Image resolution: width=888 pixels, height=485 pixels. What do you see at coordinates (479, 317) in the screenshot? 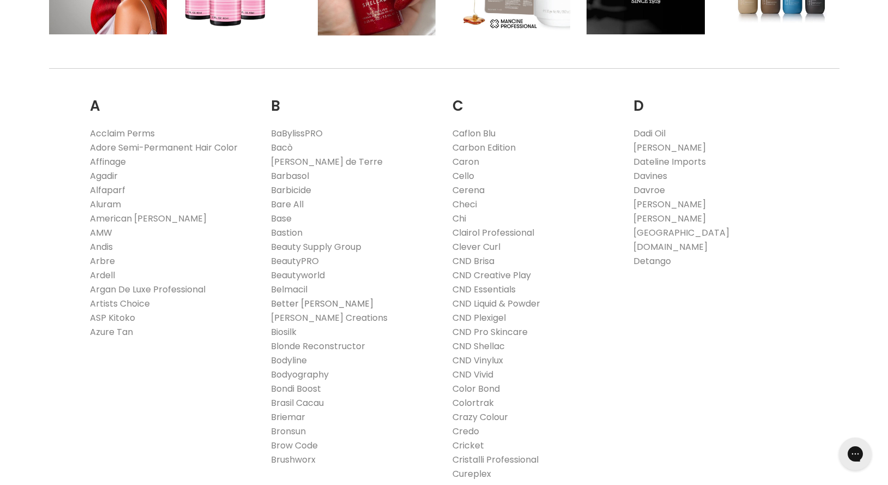
I see `a: CND Plexigel` at bounding box center [479, 317].